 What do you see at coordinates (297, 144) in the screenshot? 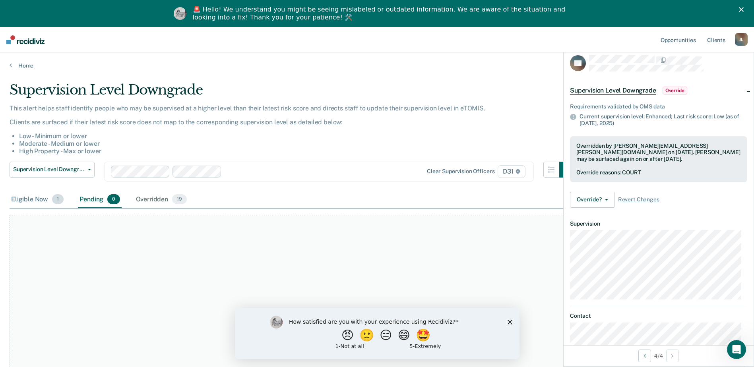
I see `li: Moderate - Medium or lower` at bounding box center [297, 144].